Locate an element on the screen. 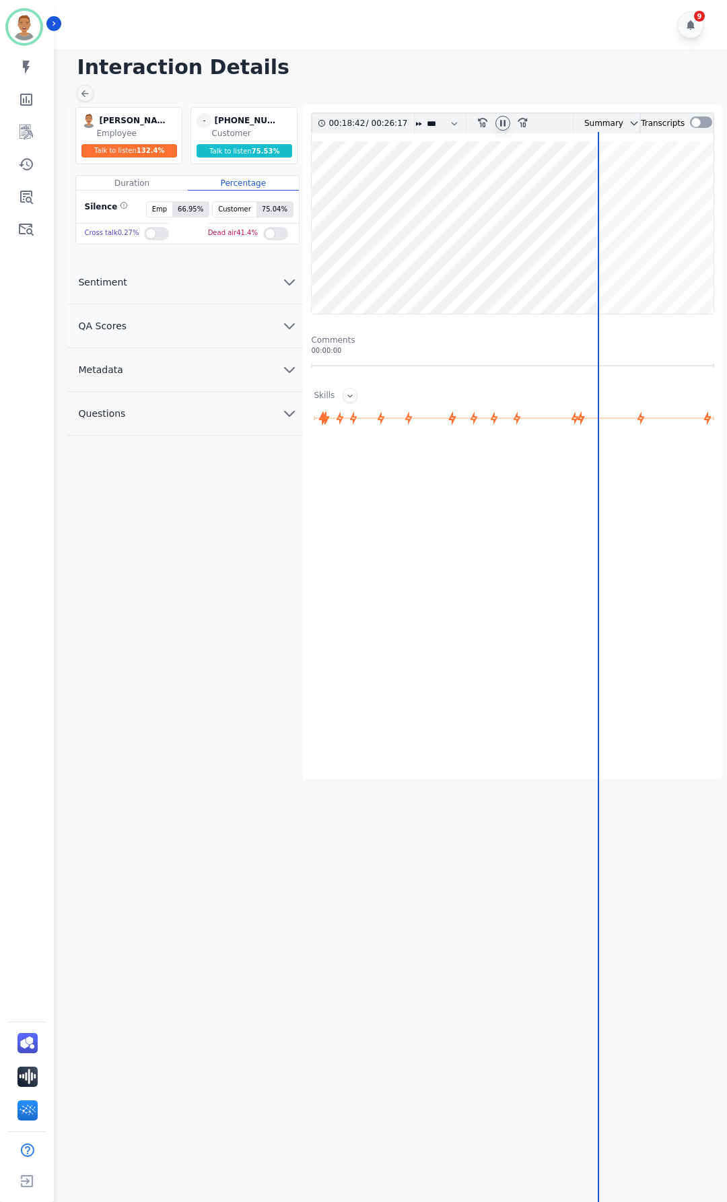 Image resolution: width=727 pixels, height=1202 pixels. span: Metadata is located at coordinates (100, 370).